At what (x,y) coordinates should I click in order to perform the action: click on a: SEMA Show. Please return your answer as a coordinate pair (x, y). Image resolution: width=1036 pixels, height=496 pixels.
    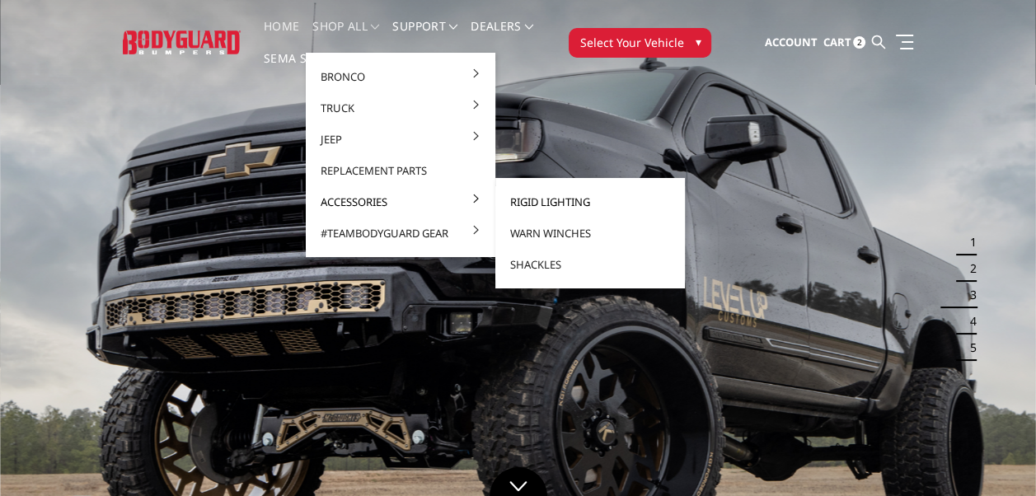
    Looking at the image, I should click on (299, 68).